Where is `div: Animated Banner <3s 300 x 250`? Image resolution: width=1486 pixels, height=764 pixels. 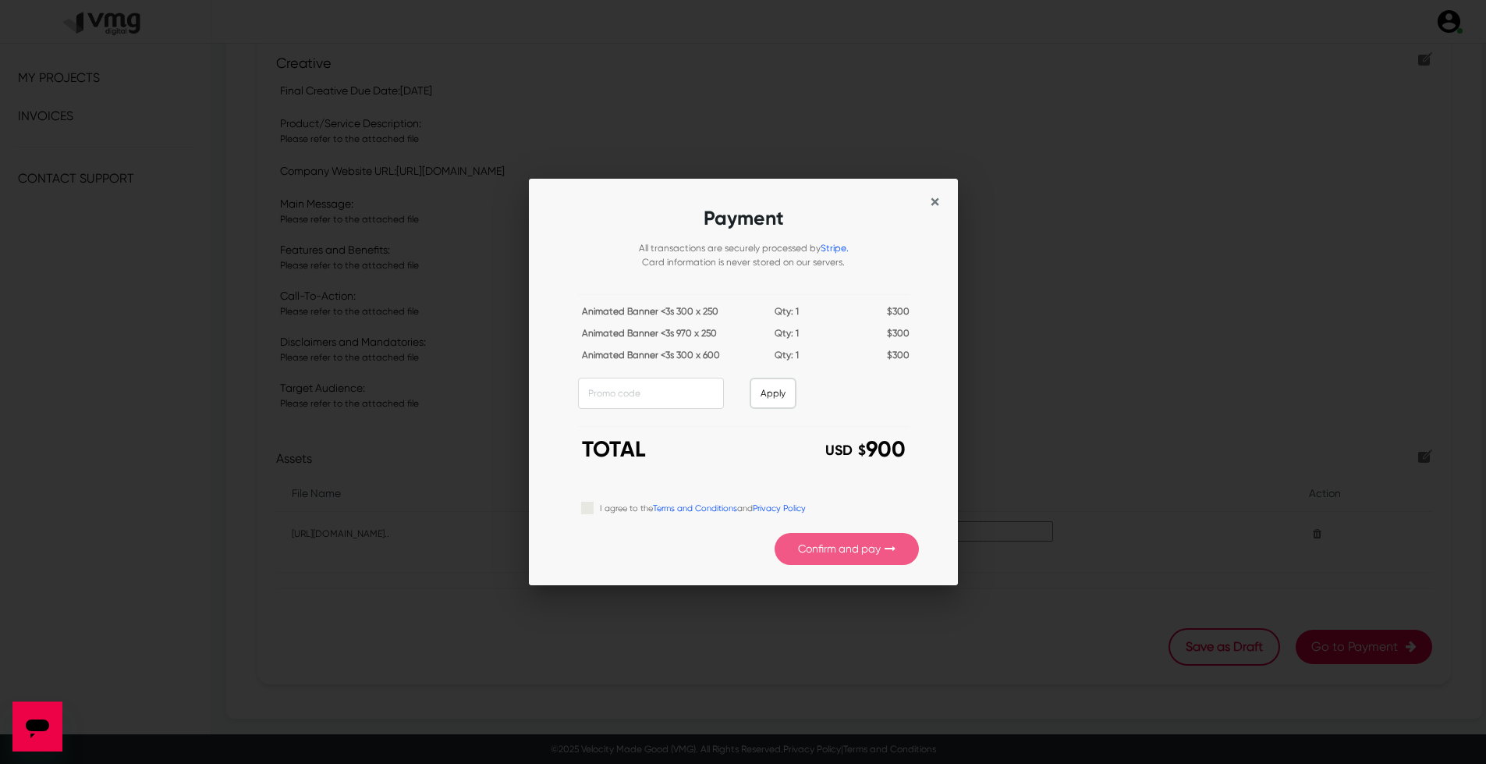 div: Animated Banner <3s 300 x 250 is located at coordinates (663, 314).